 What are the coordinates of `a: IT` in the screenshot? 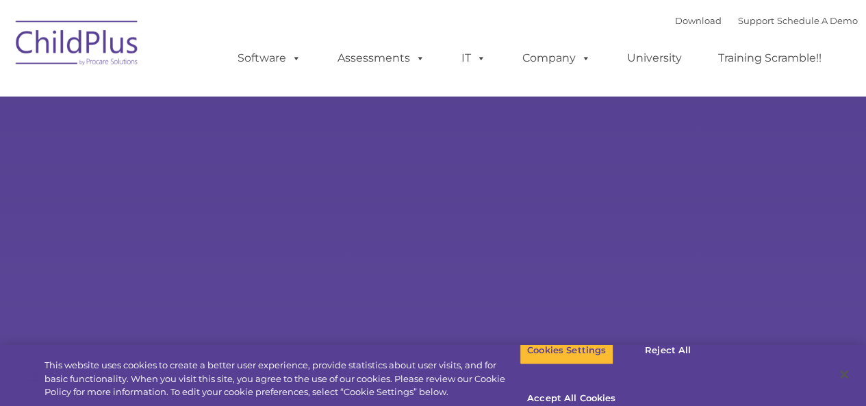 It's located at (474, 58).